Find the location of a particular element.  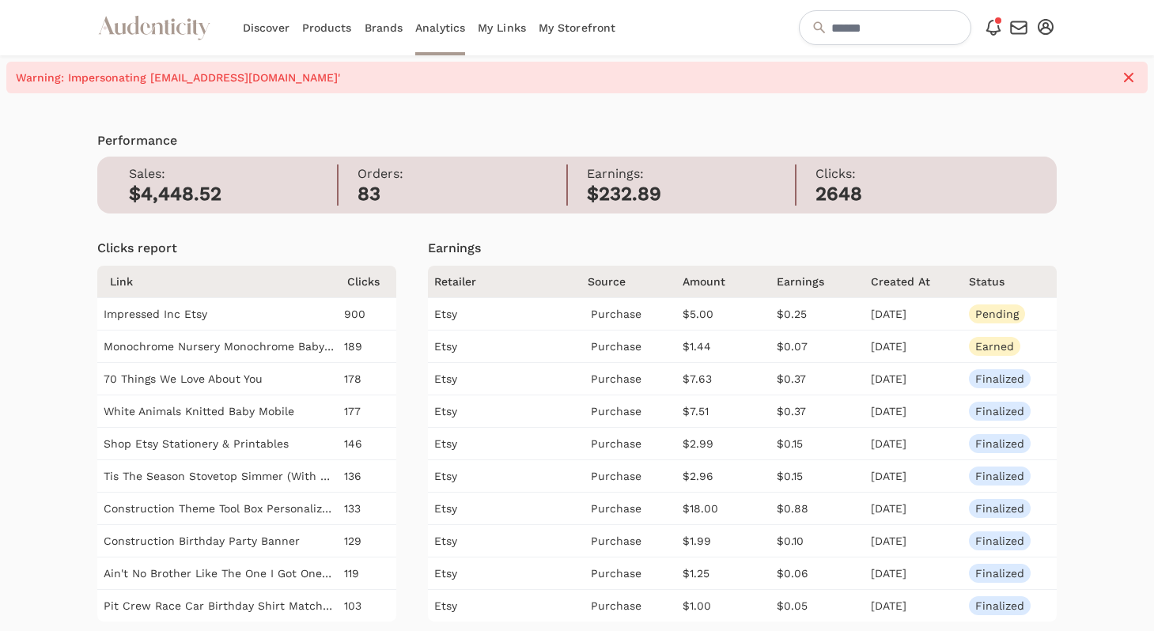

h4: Clicks report is located at coordinates (247, 248).